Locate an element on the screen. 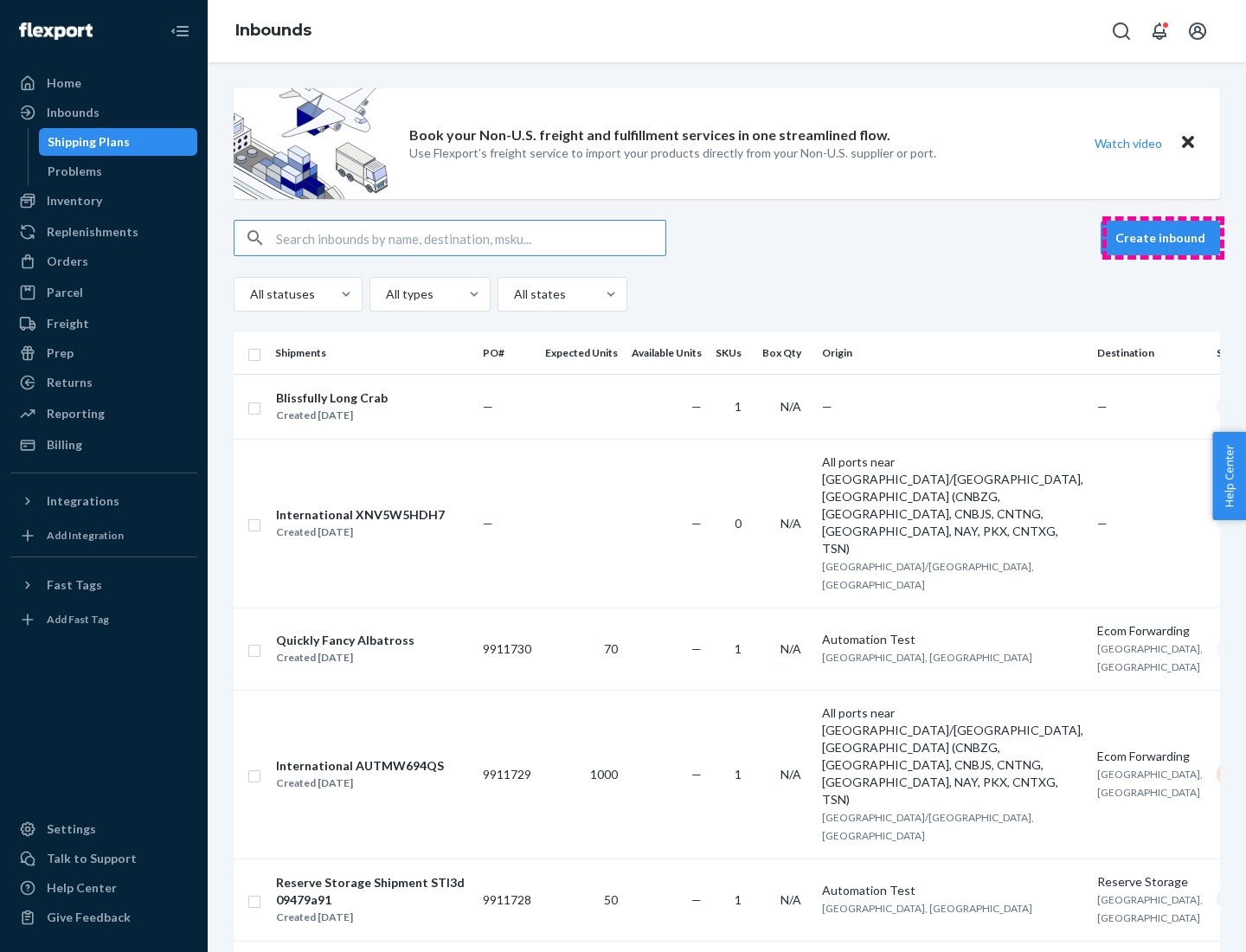 Image resolution: width=1246 pixels, height=952 pixels. span: 0 is located at coordinates (738, 523).